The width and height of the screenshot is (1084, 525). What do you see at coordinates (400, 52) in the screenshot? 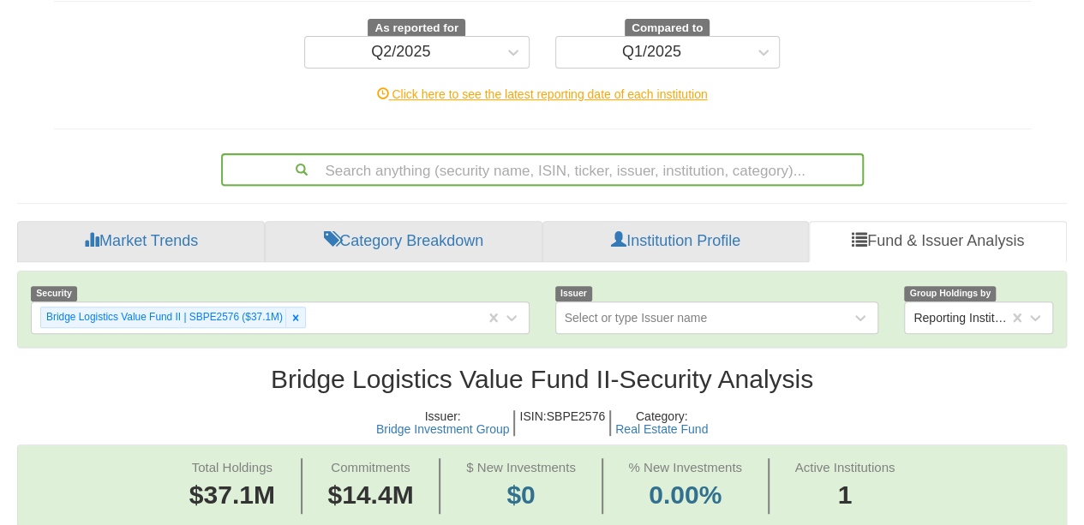
I see `div: Q2/2025` at bounding box center [400, 52].